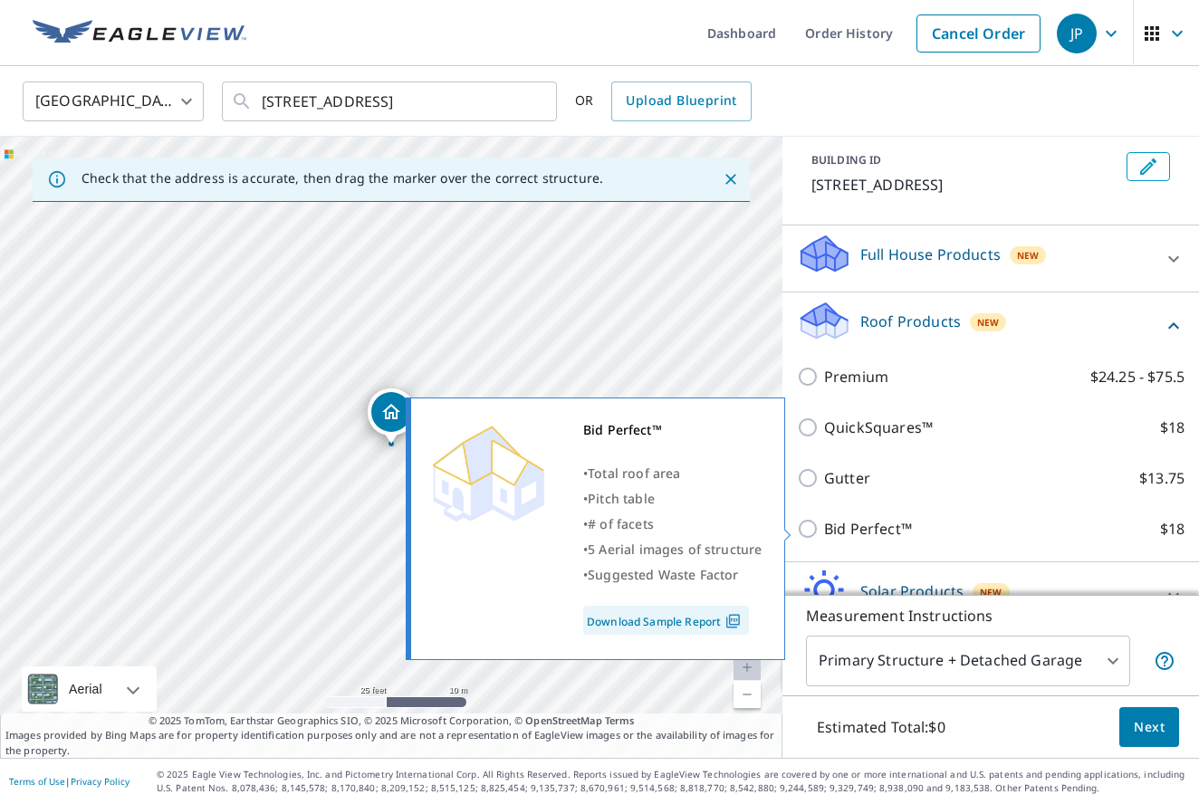  Describe the element at coordinates (868, 529) in the screenshot. I see `p: Bid Perfect™` at that location.